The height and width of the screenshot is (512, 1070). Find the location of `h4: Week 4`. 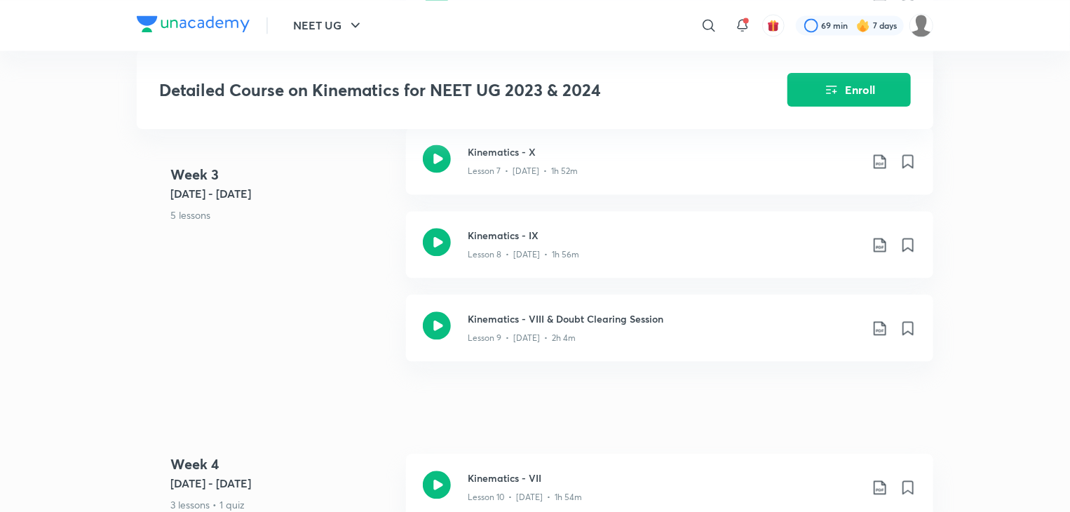

h4: Week 4 is located at coordinates (283, 464).